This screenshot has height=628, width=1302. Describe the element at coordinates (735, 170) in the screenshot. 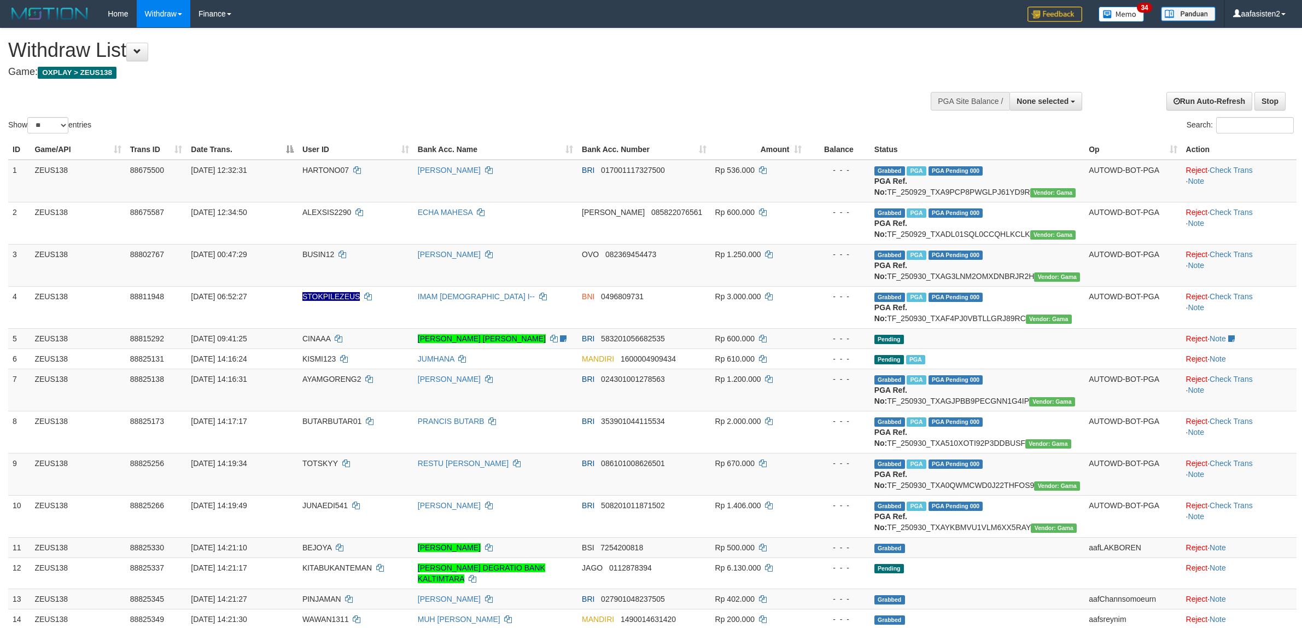

I see `span: Rp 536.000` at that location.